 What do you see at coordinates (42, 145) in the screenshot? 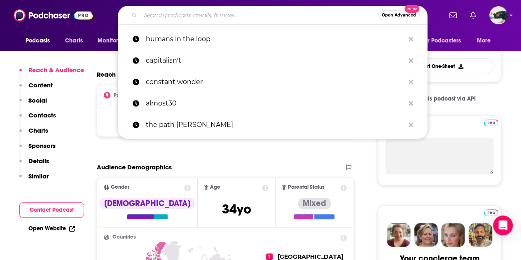
I see `p: Sponsors` at bounding box center [42, 145].